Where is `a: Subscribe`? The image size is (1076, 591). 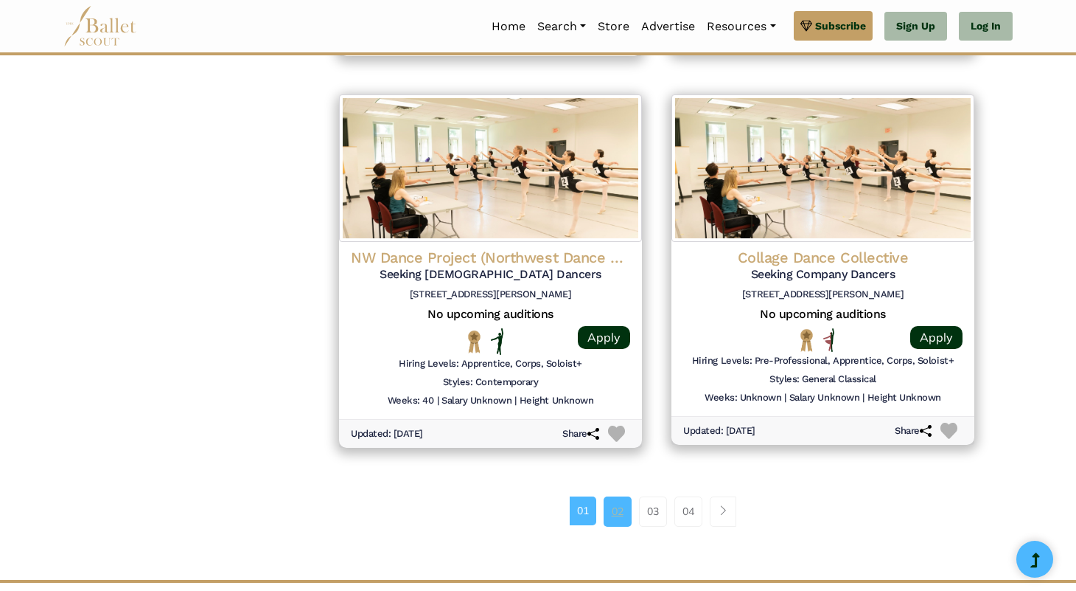 a: Subscribe is located at coordinates (833, 26).